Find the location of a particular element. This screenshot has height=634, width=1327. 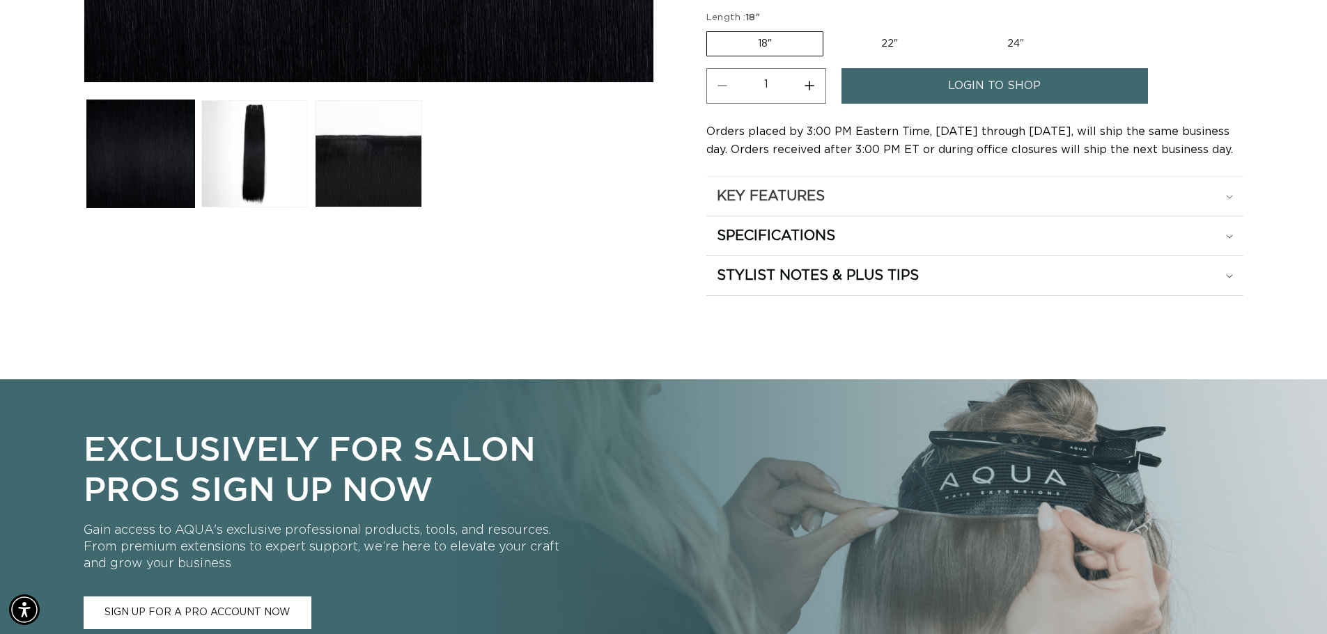

p: Exclusively for Salon Pros Sign Up Now is located at coordinates (323, 468).